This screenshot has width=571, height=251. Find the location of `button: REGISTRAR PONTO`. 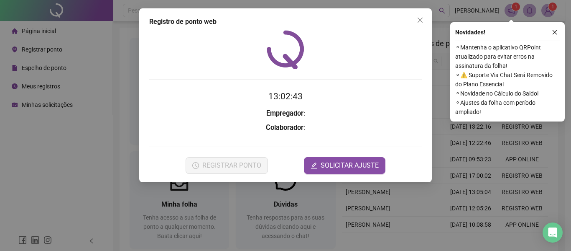

button: REGISTRAR PONTO is located at coordinates (227, 165).